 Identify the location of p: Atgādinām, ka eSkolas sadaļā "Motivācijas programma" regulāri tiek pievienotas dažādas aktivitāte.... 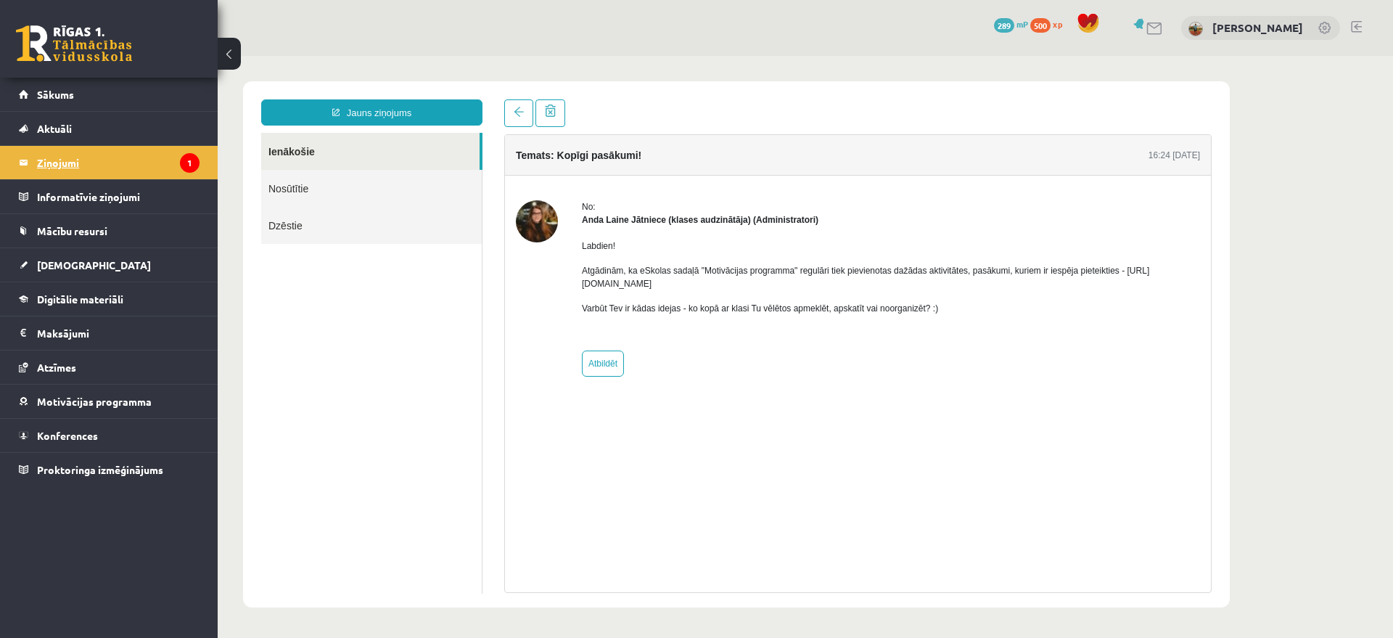
(673, 221).